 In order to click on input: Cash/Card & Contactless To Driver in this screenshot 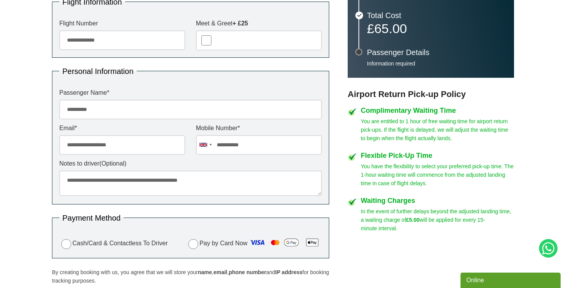, I will do `click(66, 244)`.